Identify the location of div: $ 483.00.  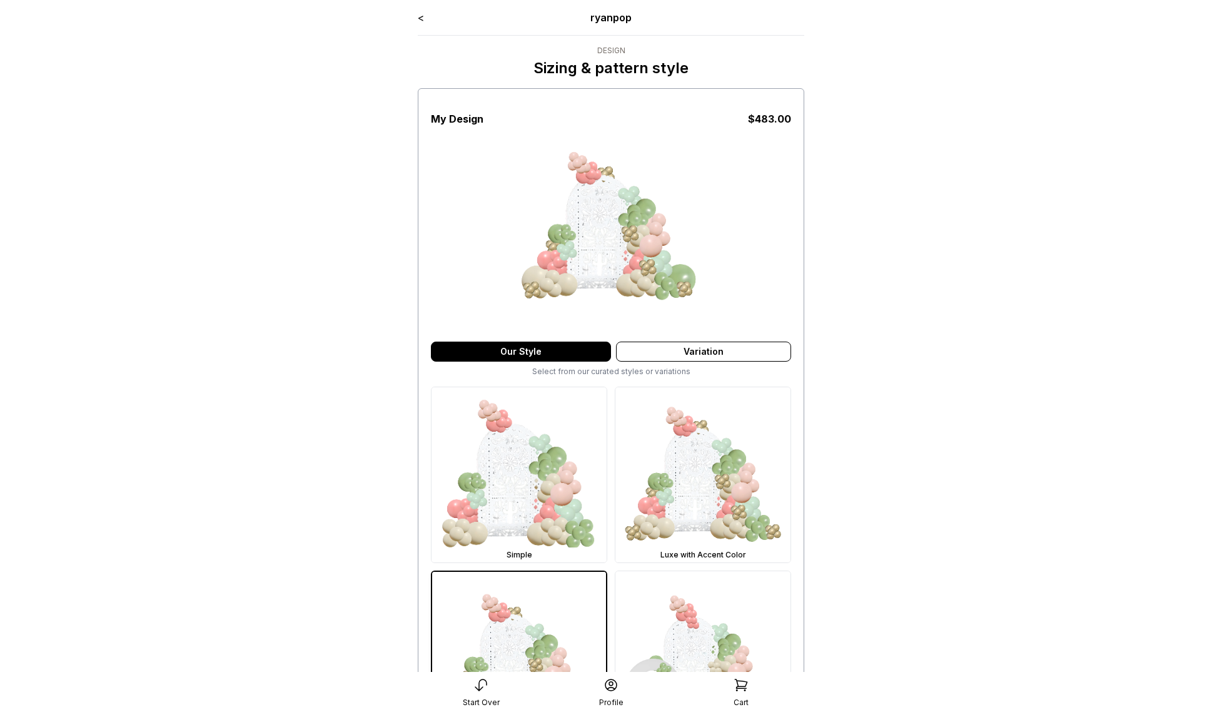
(769, 119).